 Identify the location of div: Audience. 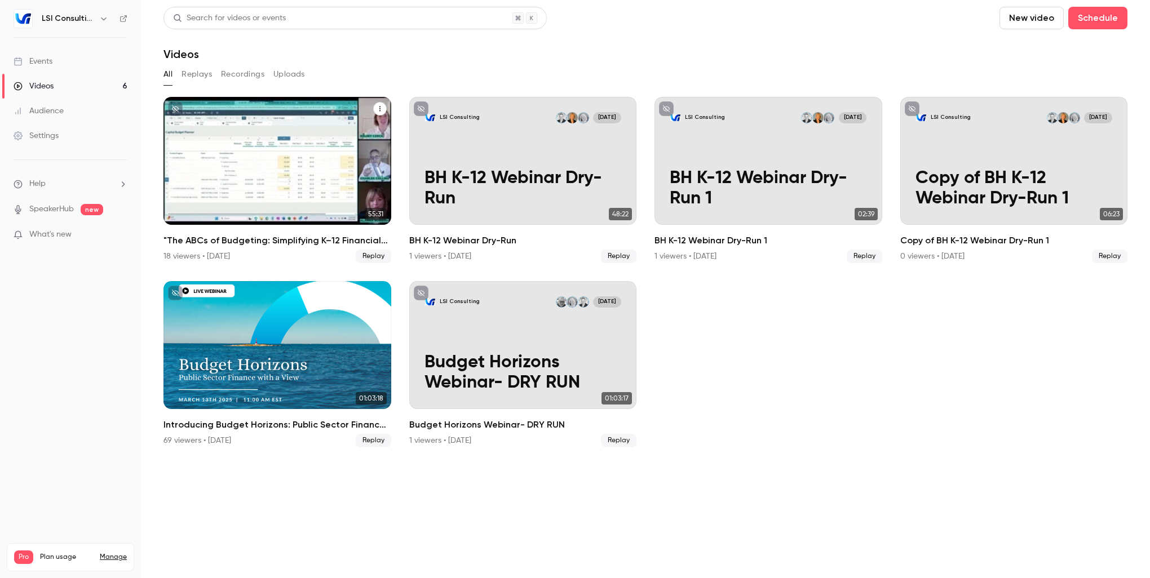
(38, 111).